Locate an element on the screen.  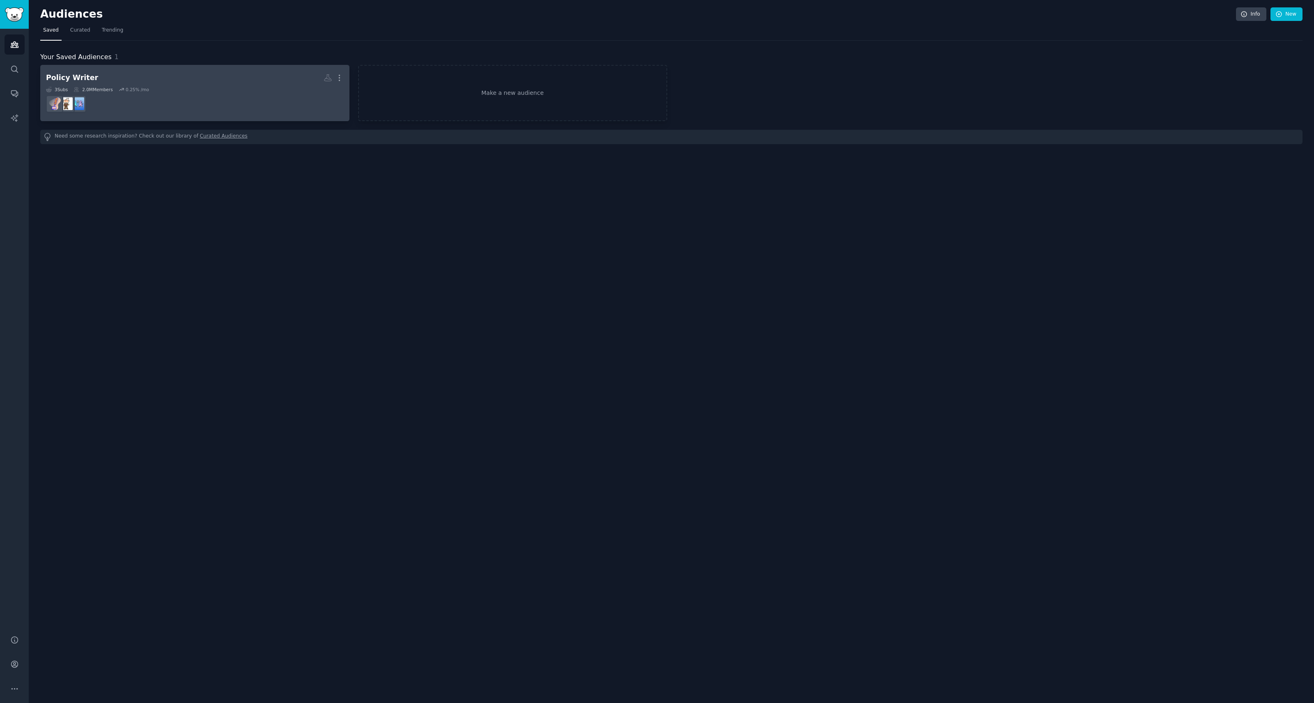
a: New is located at coordinates (1287, 14).